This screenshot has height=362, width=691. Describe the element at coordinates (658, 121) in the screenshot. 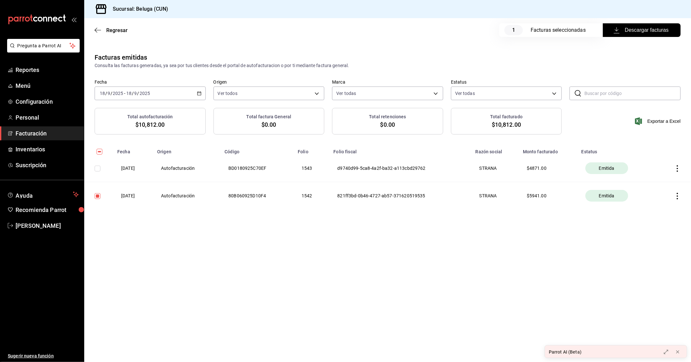

I see `span: Exportar a Excel` at that location.